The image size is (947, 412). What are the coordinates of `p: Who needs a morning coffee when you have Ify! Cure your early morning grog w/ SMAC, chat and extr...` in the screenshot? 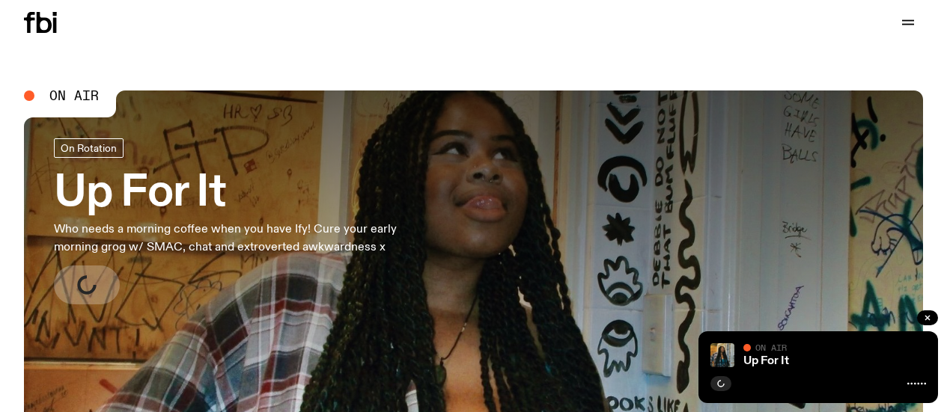 It's located at (245, 239).